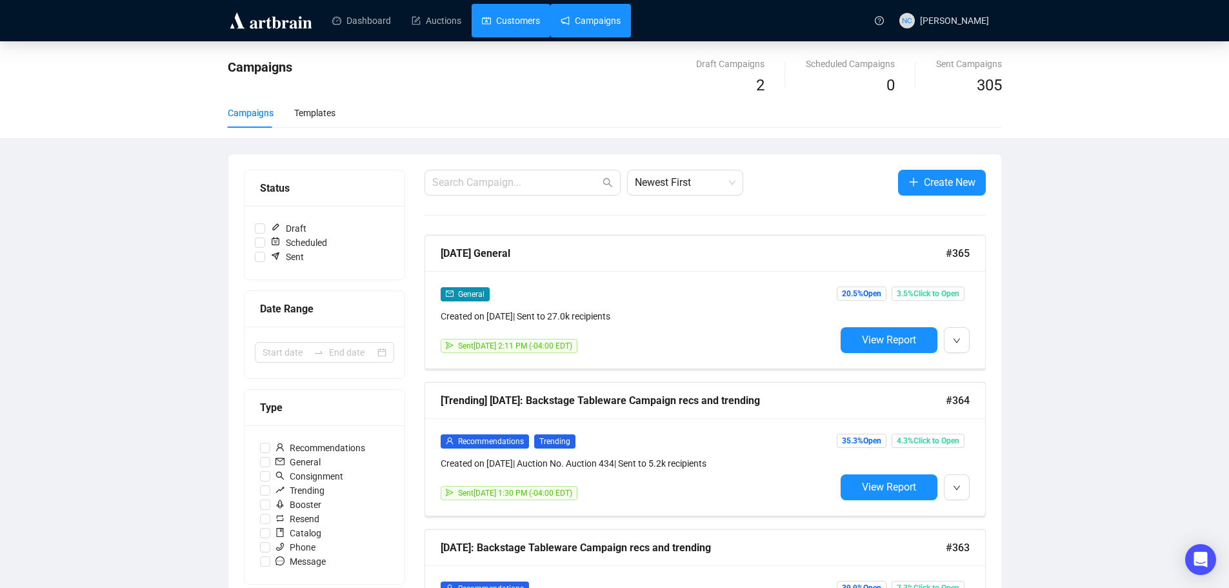  Describe the element at coordinates (957, 253) in the screenshot. I see `span: #365` at that location.